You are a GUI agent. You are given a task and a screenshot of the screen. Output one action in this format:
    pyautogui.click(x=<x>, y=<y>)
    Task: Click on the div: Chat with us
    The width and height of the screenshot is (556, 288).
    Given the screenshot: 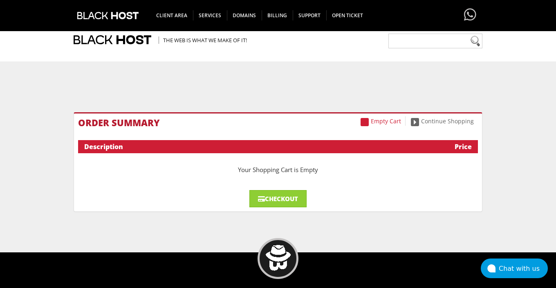 What is the action you would take?
    pyautogui.click(x=524, y=268)
    